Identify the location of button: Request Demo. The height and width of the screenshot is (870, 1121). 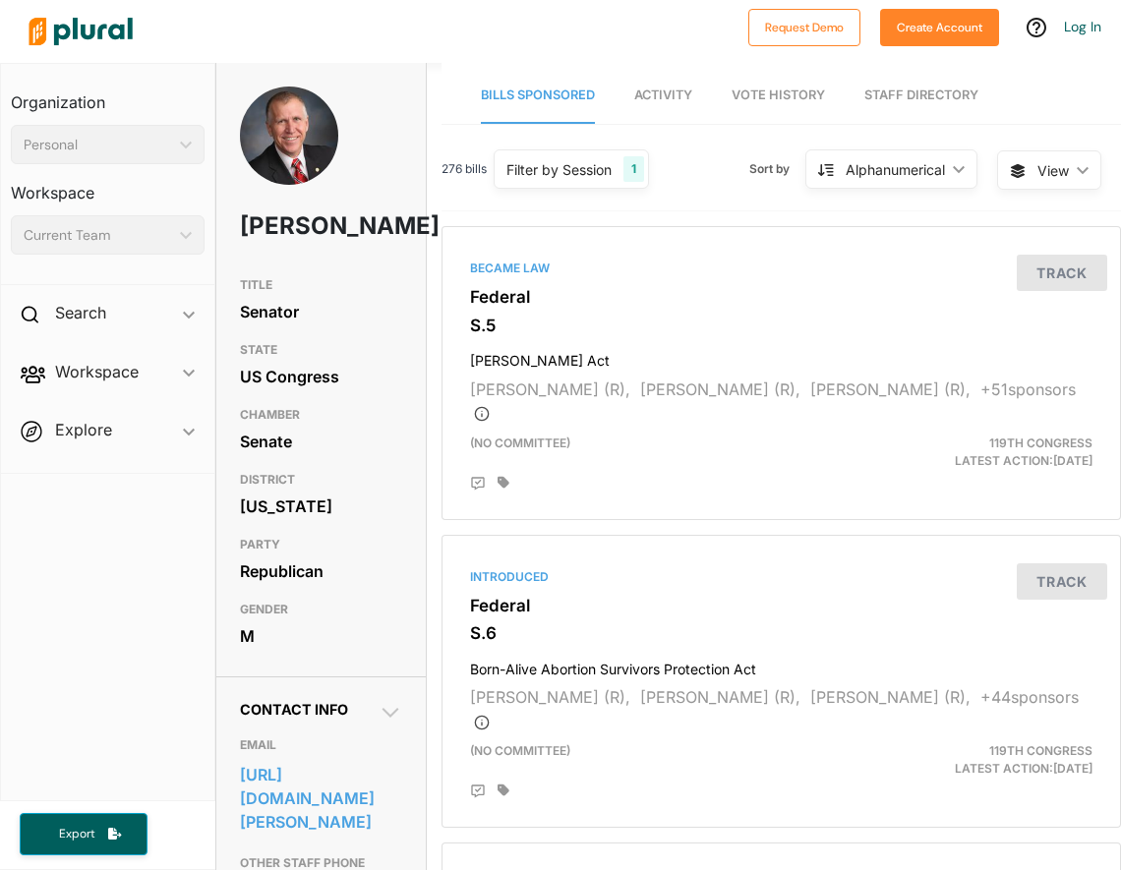
(804, 28).